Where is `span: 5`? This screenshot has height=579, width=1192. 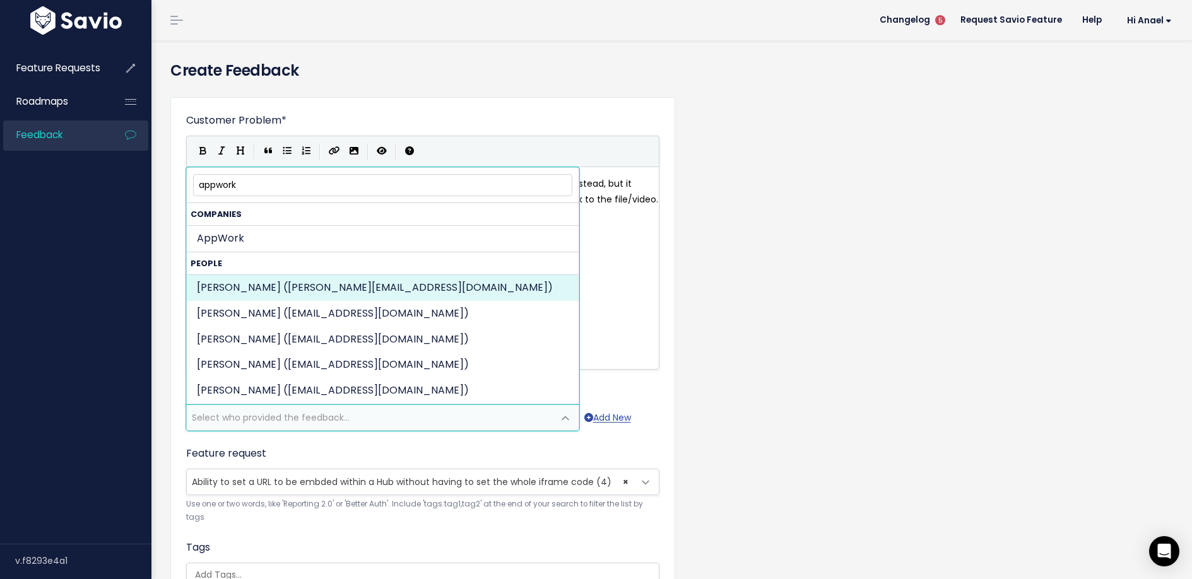
span: 5 is located at coordinates (940, 20).